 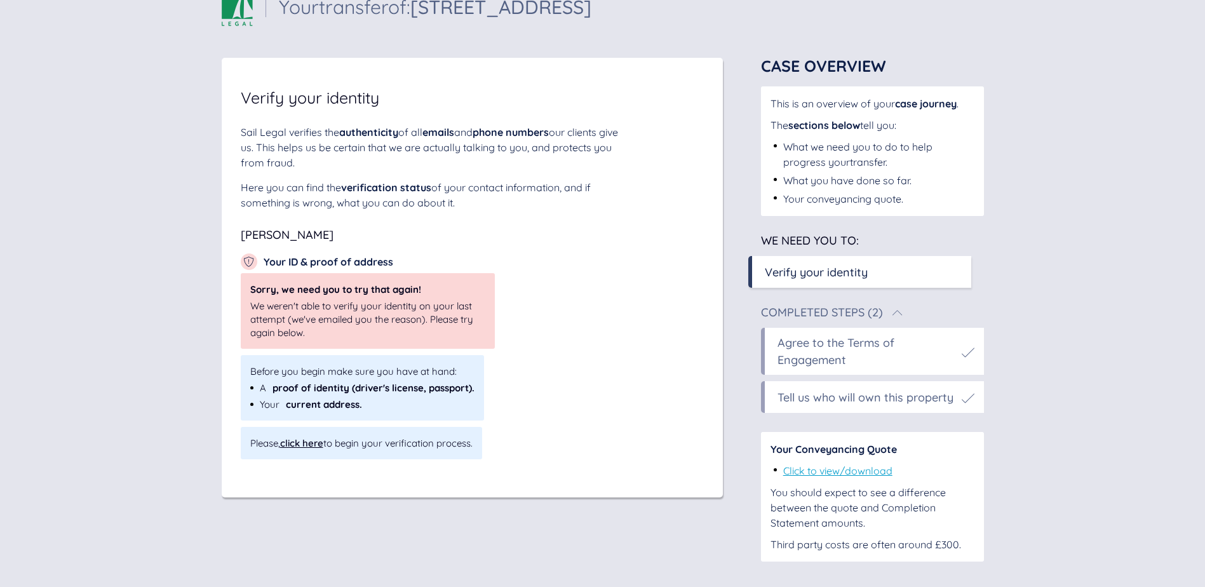 I want to click on span: Case Overview, so click(x=823, y=65).